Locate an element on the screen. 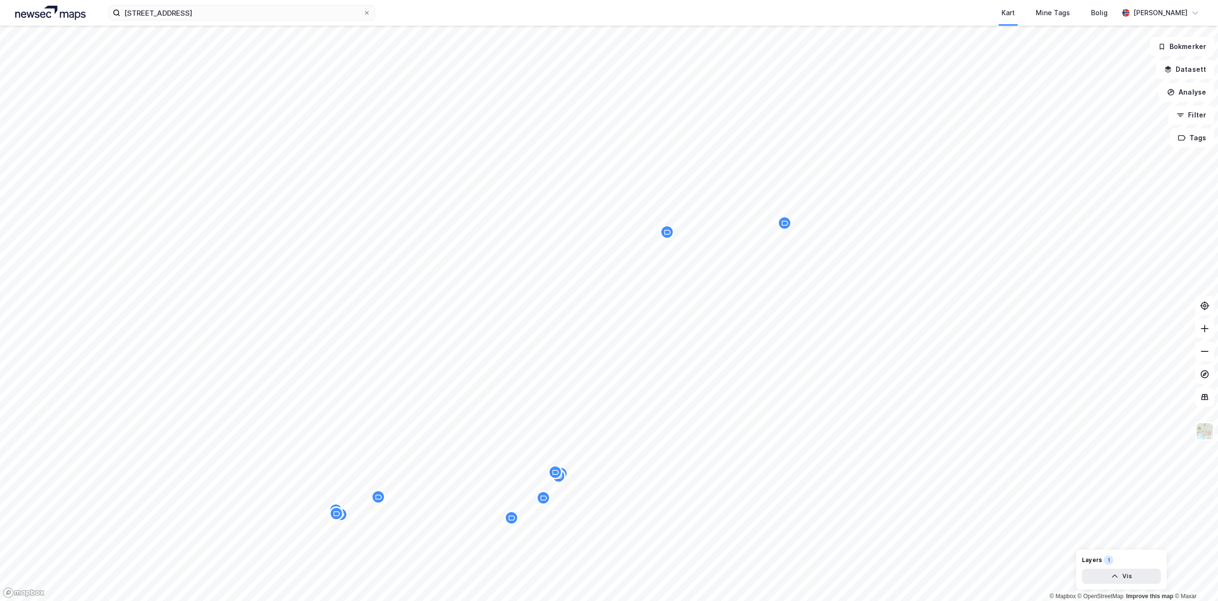 The width and height of the screenshot is (1218, 601). a: Mapbox homepage is located at coordinates (24, 593).